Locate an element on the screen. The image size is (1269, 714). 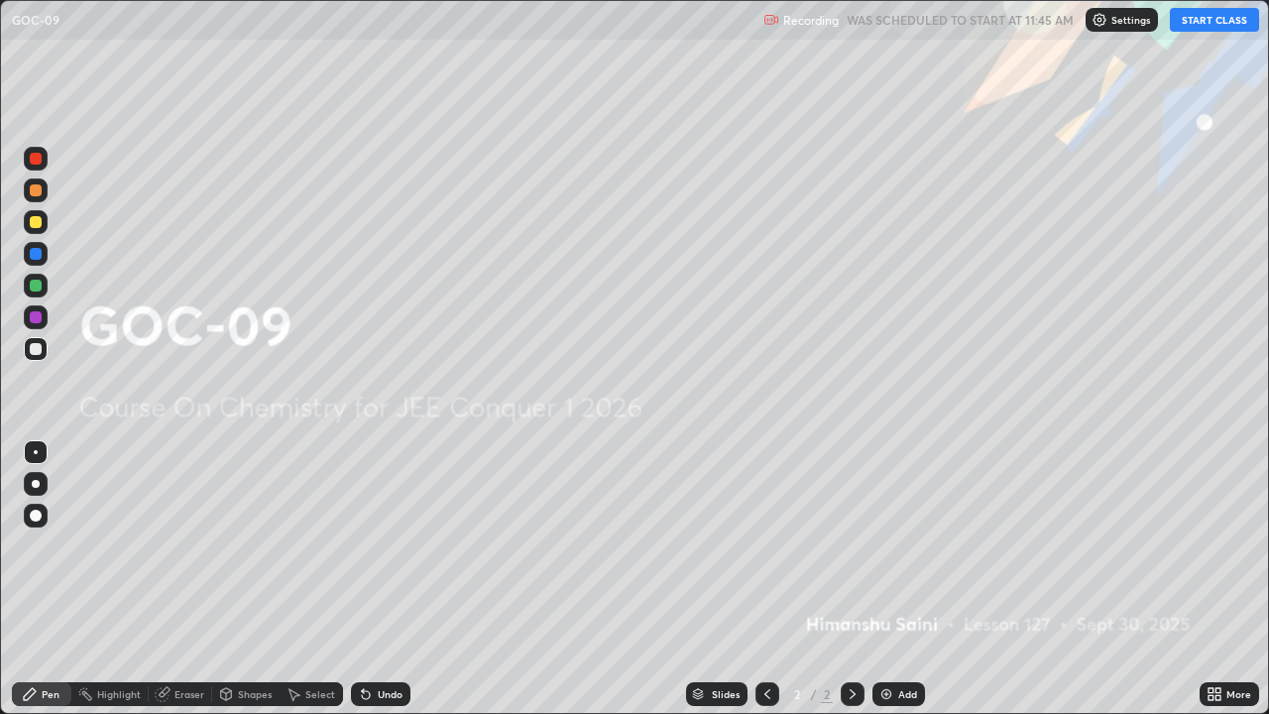
p: GOC-09 is located at coordinates (36, 20).